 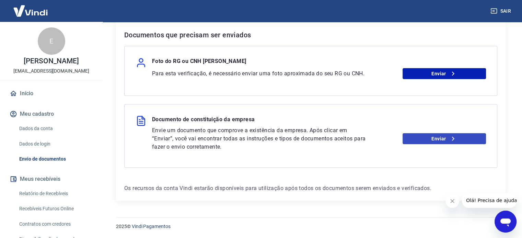 What do you see at coordinates (151, 227) in the screenshot?
I see `a: Vindi Pagamentos` at bounding box center [151, 227].